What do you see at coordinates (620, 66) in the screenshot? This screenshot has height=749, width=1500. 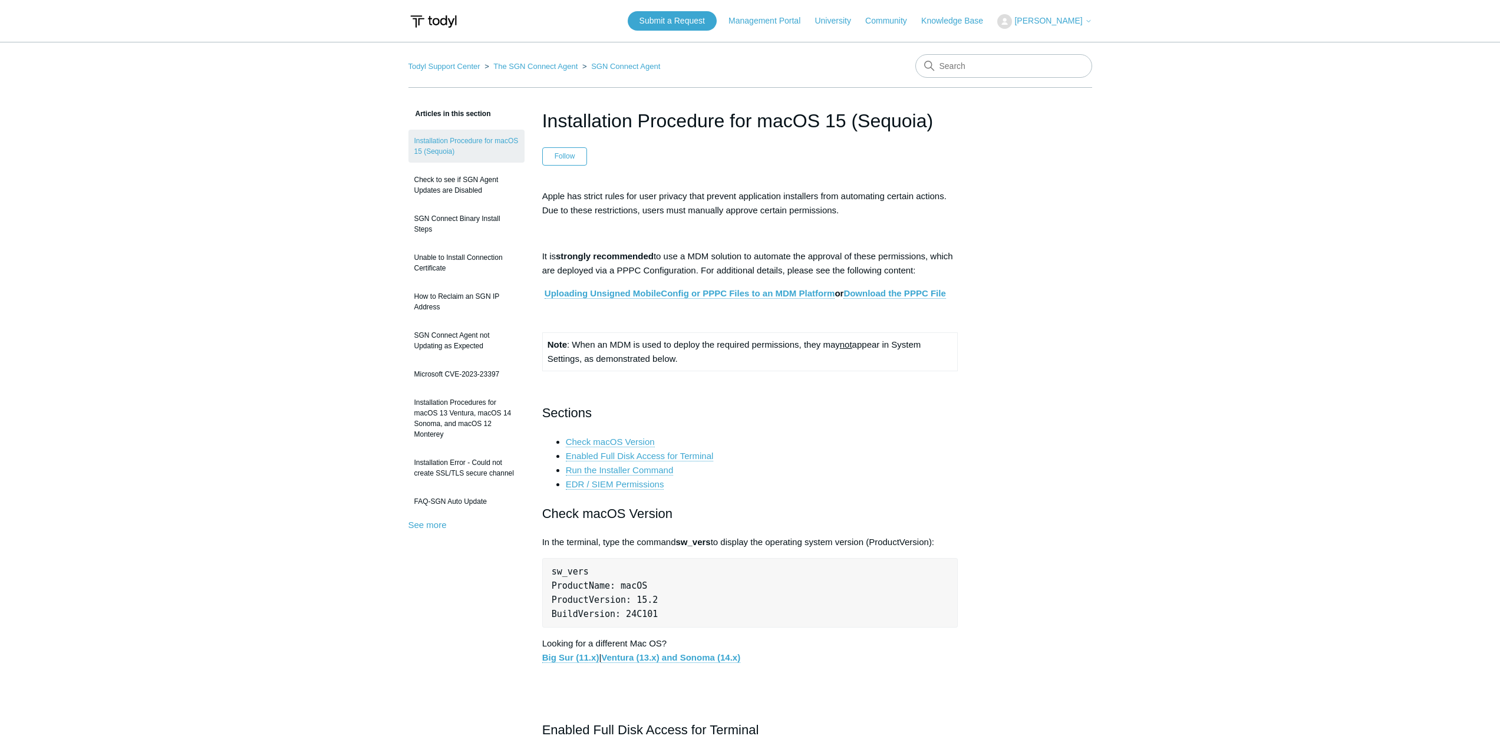 I see `li: SGN Connect Agent` at bounding box center [620, 66].